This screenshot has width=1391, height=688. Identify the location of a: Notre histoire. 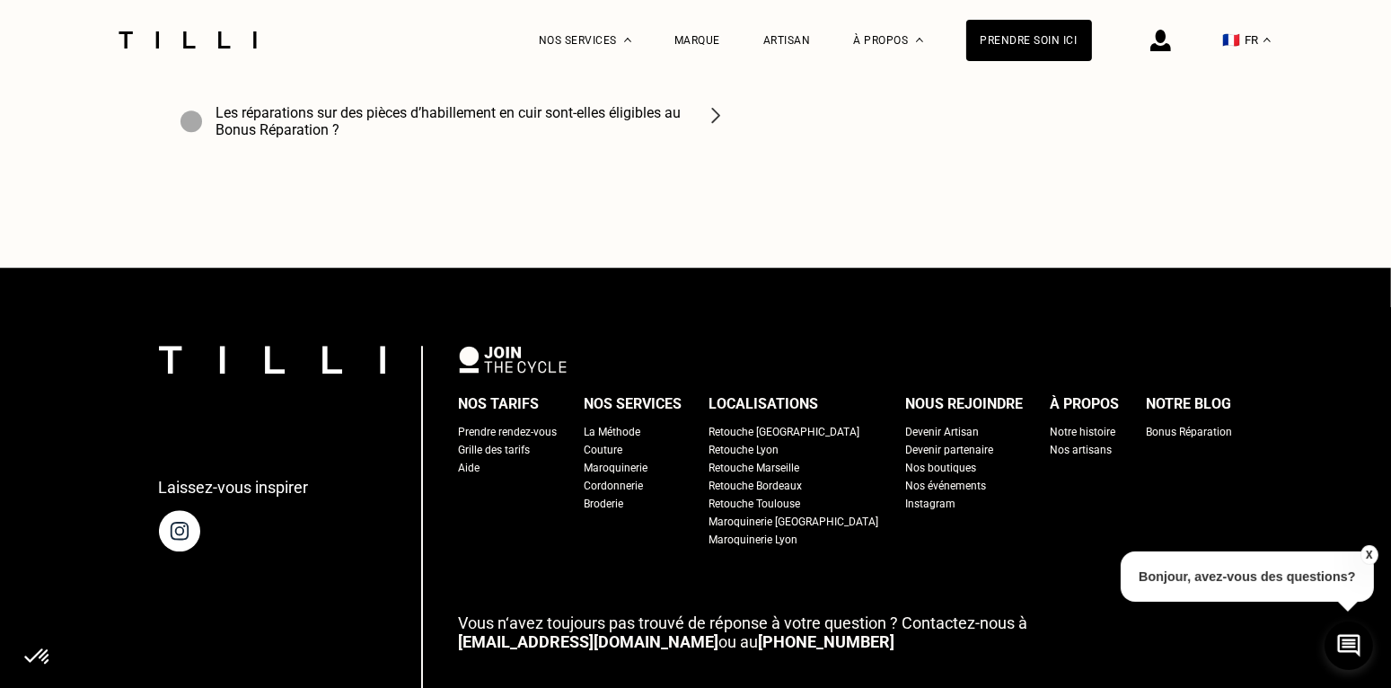
(1083, 432).